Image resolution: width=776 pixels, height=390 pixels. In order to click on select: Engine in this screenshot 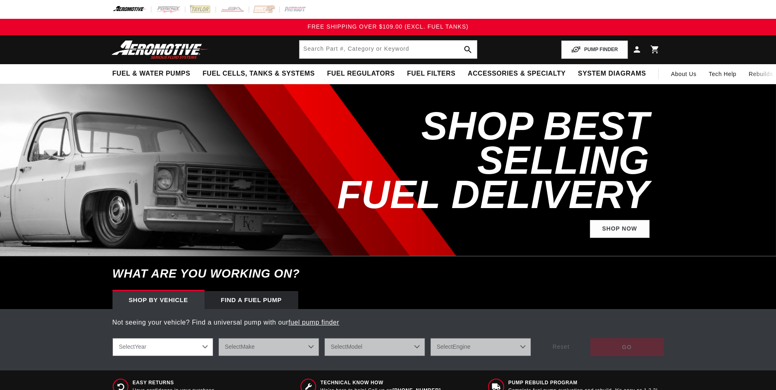, I will do `click(481, 347)`.